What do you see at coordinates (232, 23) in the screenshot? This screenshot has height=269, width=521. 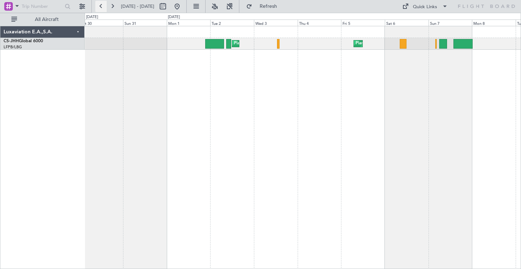 I see `div: Tue 2` at bounding box center [232, 23].